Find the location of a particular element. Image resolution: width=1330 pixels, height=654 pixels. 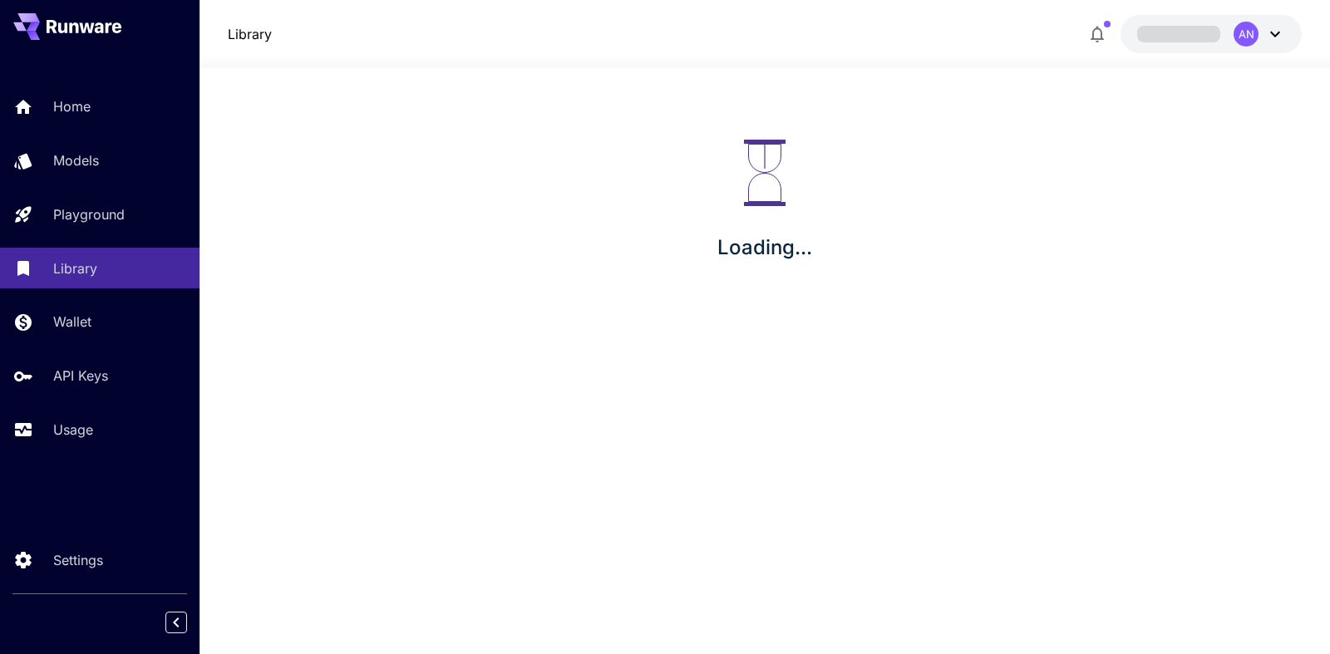

button: AN is located at coordinates (1212, 34).